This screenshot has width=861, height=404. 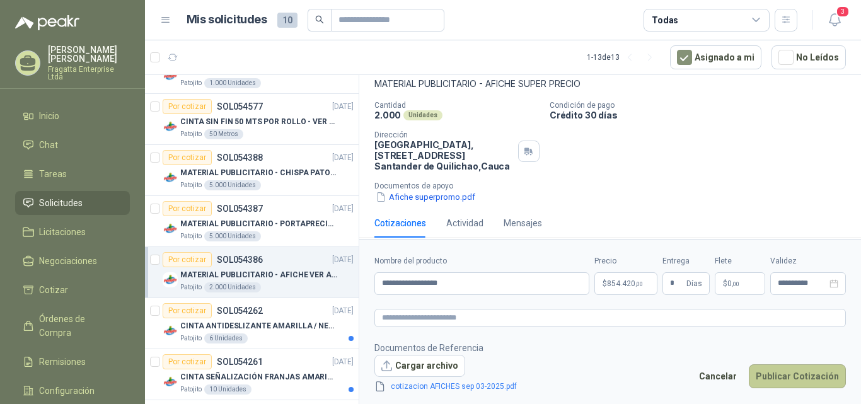 What do you see at coordinates (89, 73) in the screenshot?
I see `p: Fragatta Enterprise Ltda` at bounding box center [89, 73].